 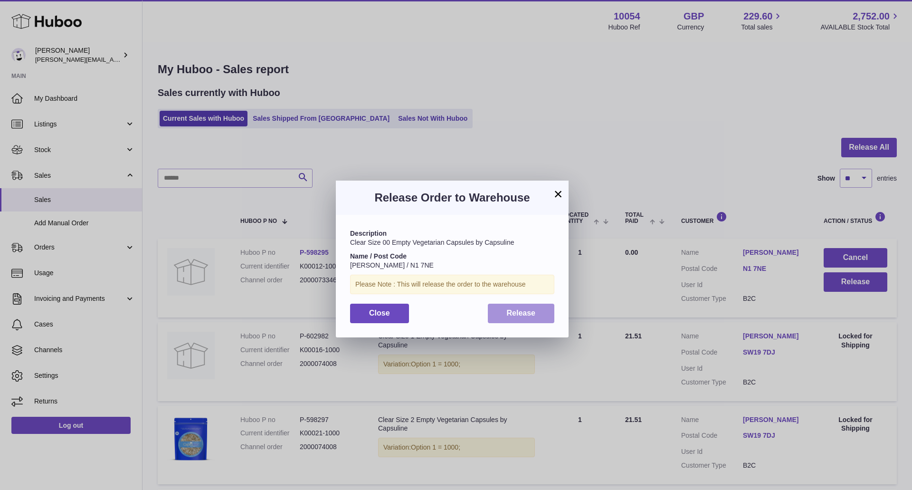 What do you see at coordinates (452, 198) in the screenshot?
I see `h3: Release Order to Warehouse` at bounding box center [452, 198].